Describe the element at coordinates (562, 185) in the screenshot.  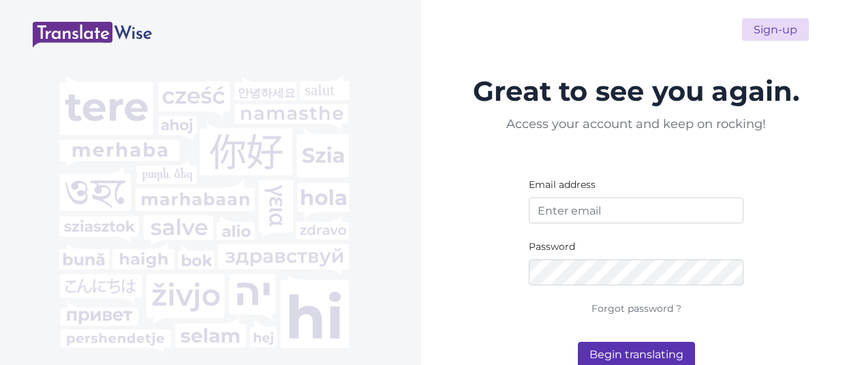
I see `label: Email address` at that location.